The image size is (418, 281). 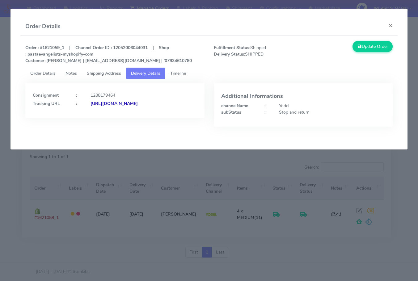 I want to click on strong: Customer :, so click(x=36, y=61).